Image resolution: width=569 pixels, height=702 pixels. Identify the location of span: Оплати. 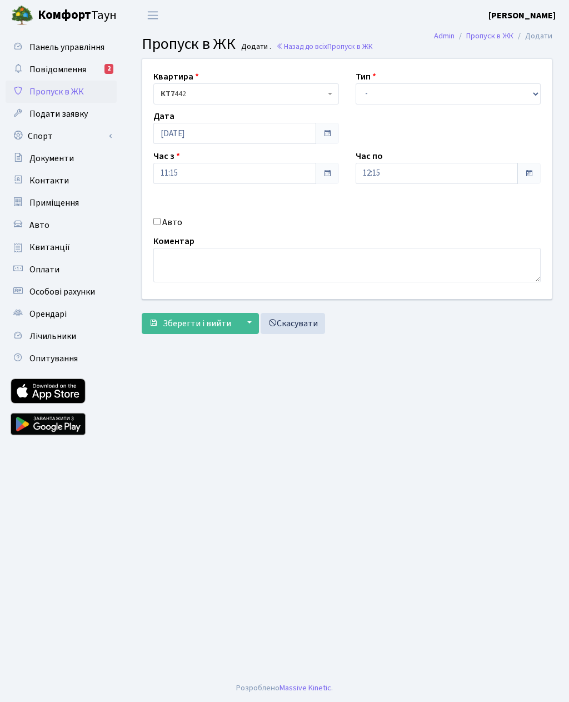
(44, 270).